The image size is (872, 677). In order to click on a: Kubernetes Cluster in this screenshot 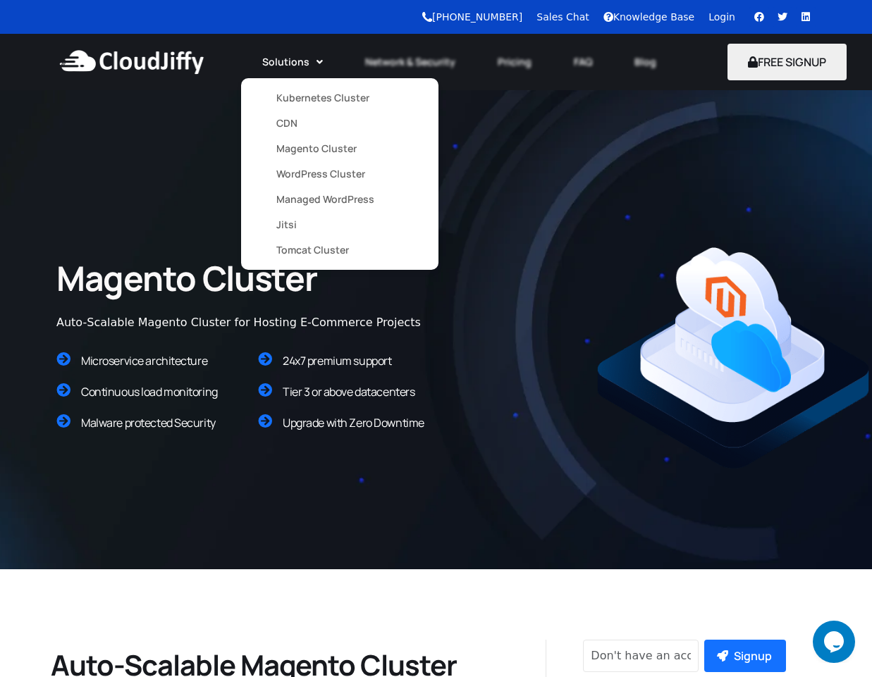, I will do `click(340, 98)`.